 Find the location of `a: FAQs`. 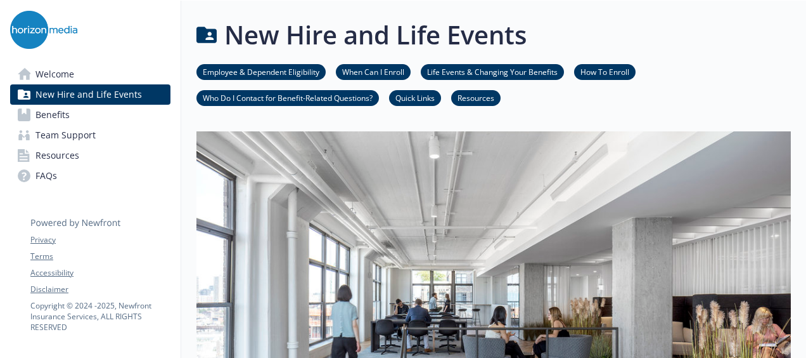

a: FAQs is located at coordinates (90, 176).